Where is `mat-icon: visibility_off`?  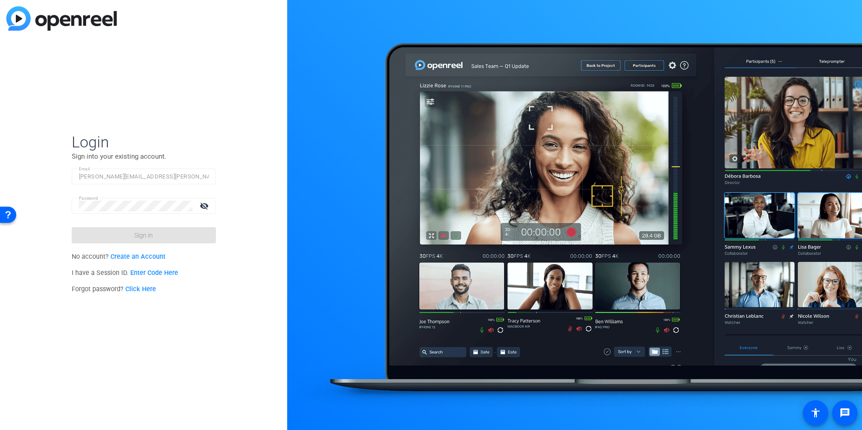
mat-icon: visibility_off is located at coordinates (205, 206).